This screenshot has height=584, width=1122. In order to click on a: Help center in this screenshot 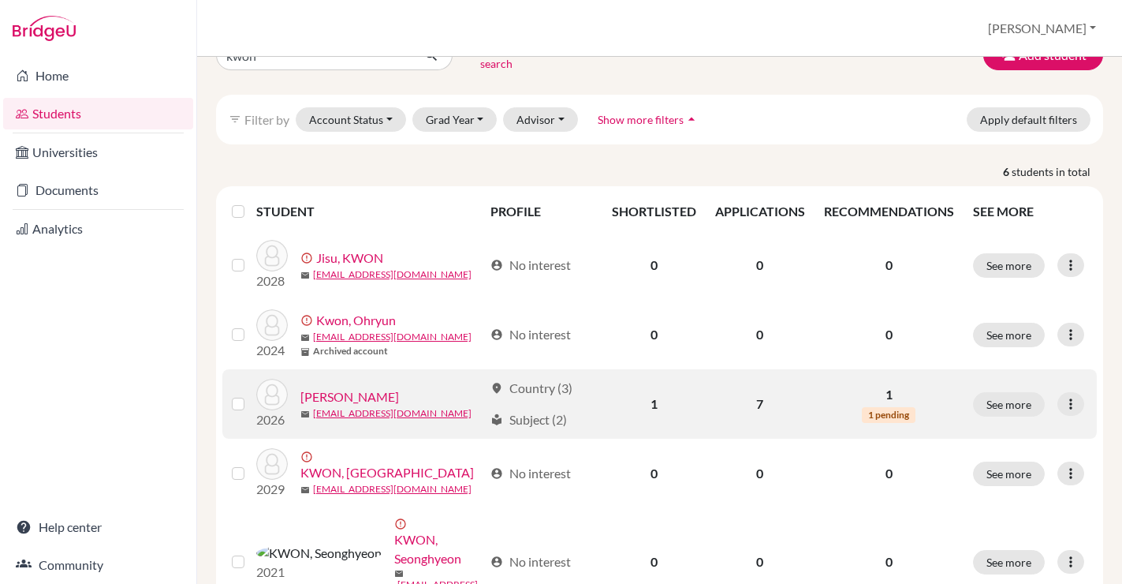, I will do `click(98, 527)`.